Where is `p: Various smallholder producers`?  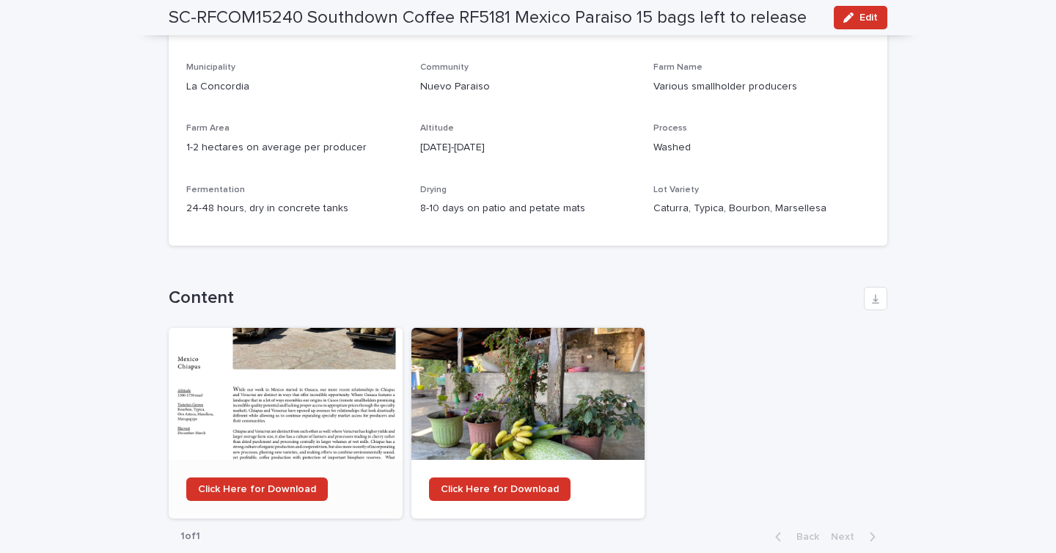 p: Various smallholder producers is located at coordinates (761, 87).